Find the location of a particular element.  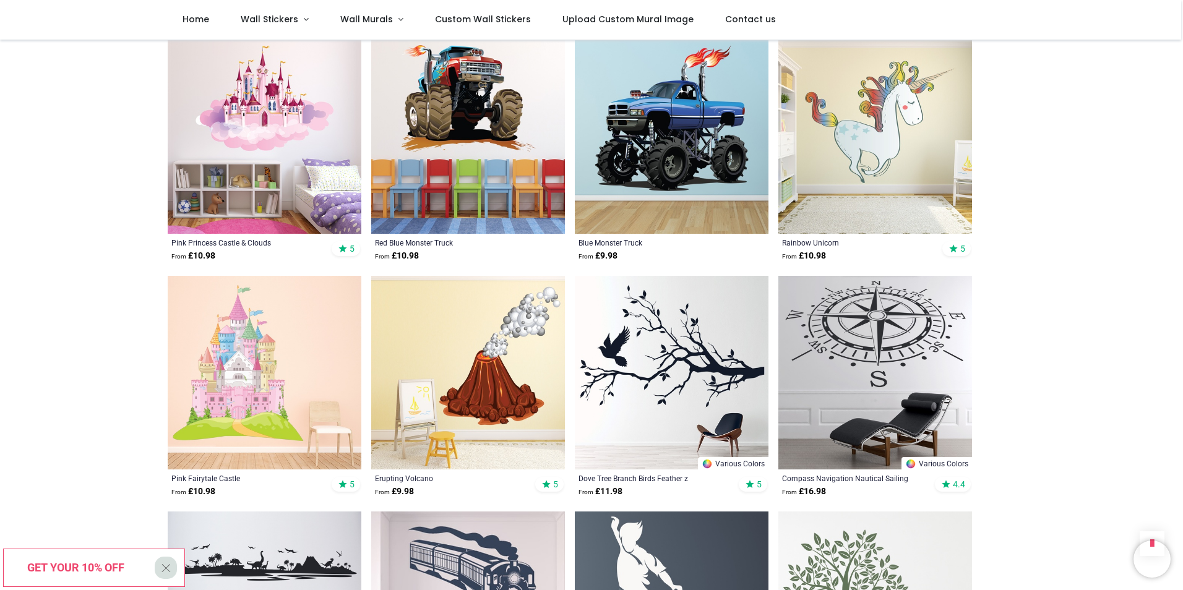

div: Erupting Volcano is located at coordinates (449, 478).